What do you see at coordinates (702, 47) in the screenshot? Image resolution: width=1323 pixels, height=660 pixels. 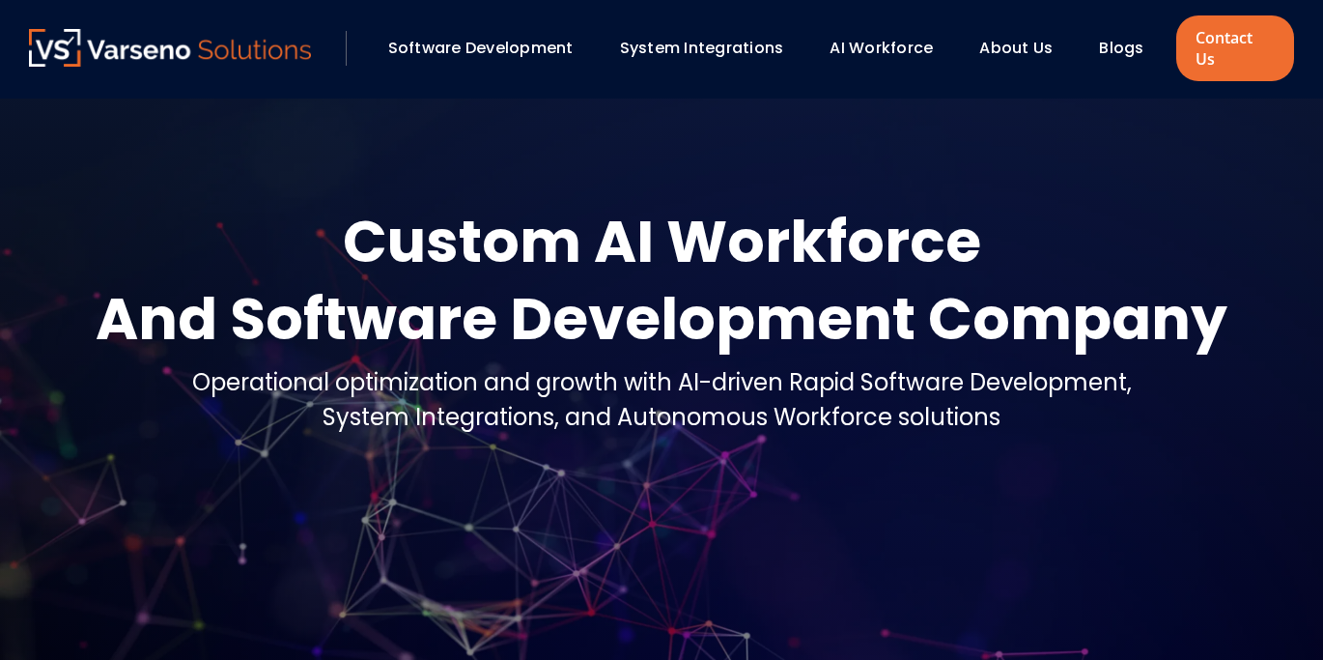 I see `a: System Integrations` at bounding box center [702, 47].